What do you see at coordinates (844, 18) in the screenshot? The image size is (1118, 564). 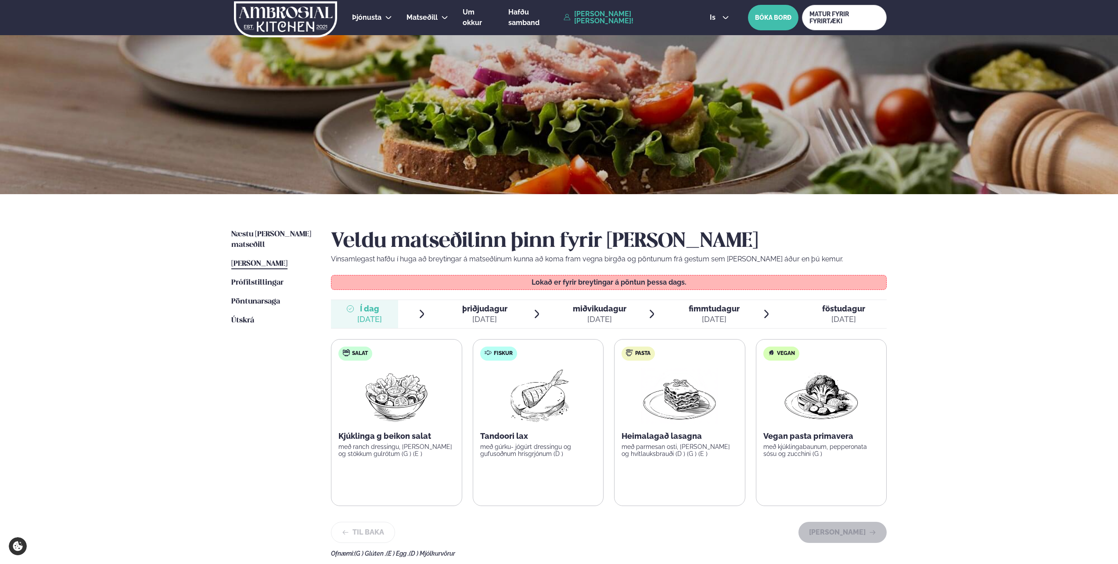 I see `a: MATUR FYRIR FYRIRTÆKI` at bounding box center [844, 18].